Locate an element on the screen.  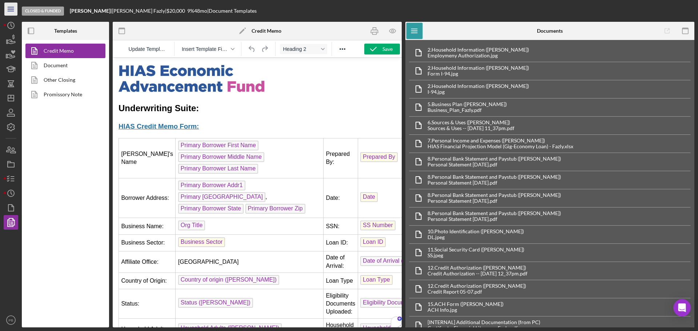
a: Credit Memo is located at coordinates (64, 51).